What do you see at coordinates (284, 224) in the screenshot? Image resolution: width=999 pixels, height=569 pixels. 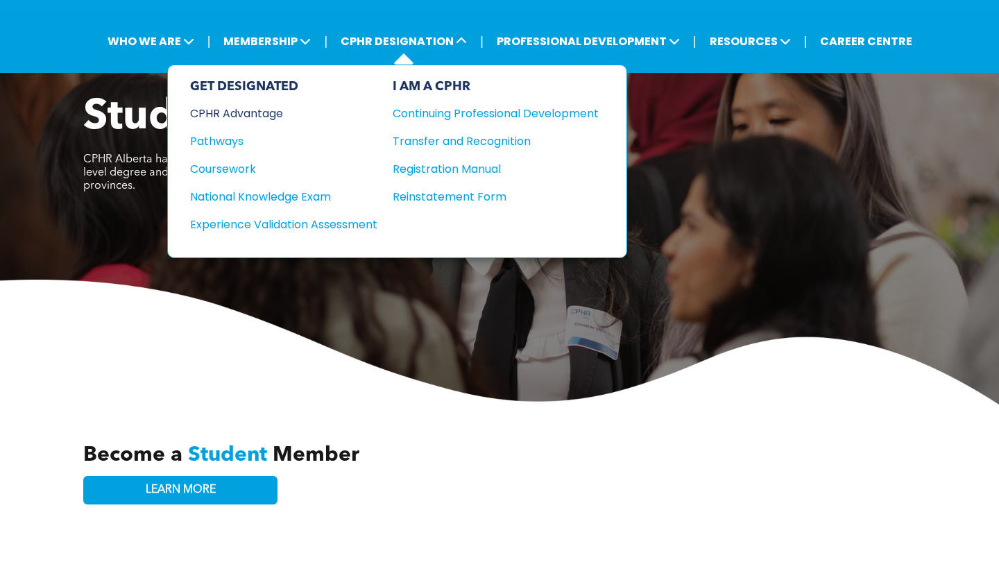 I see `a: Experience Validation Assessment` at bounding box center [284, 224].